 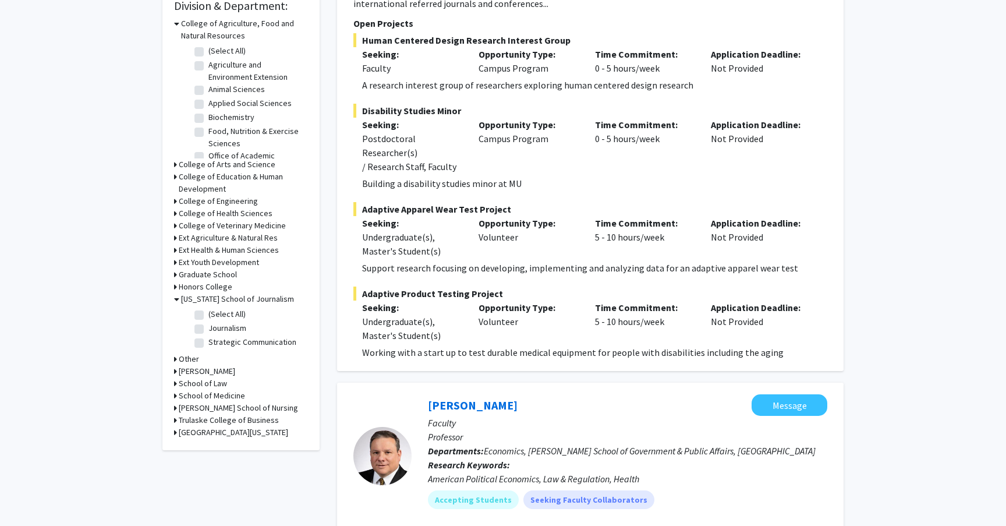 What do you see at coordinates (252, 342) in the screenshot?
I see `label: Strategic Communication` at bounding box center [252, 342].